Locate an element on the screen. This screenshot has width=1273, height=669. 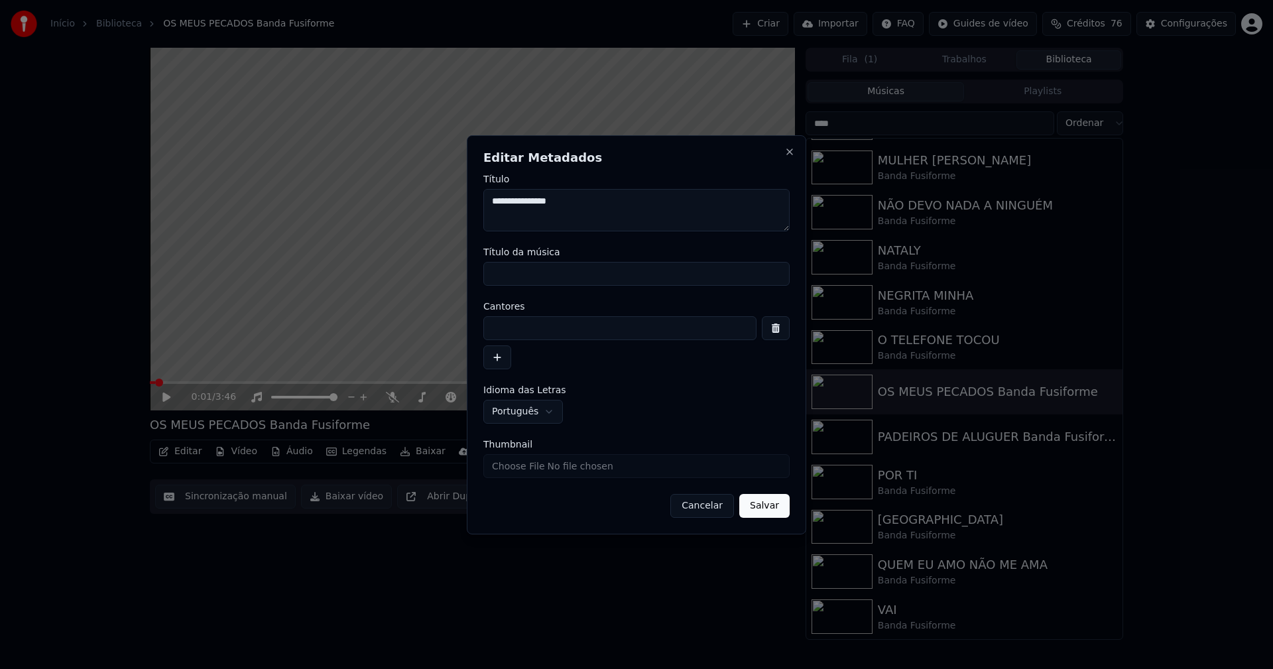
span: Thumbnail is located at coordinates (508, 444).